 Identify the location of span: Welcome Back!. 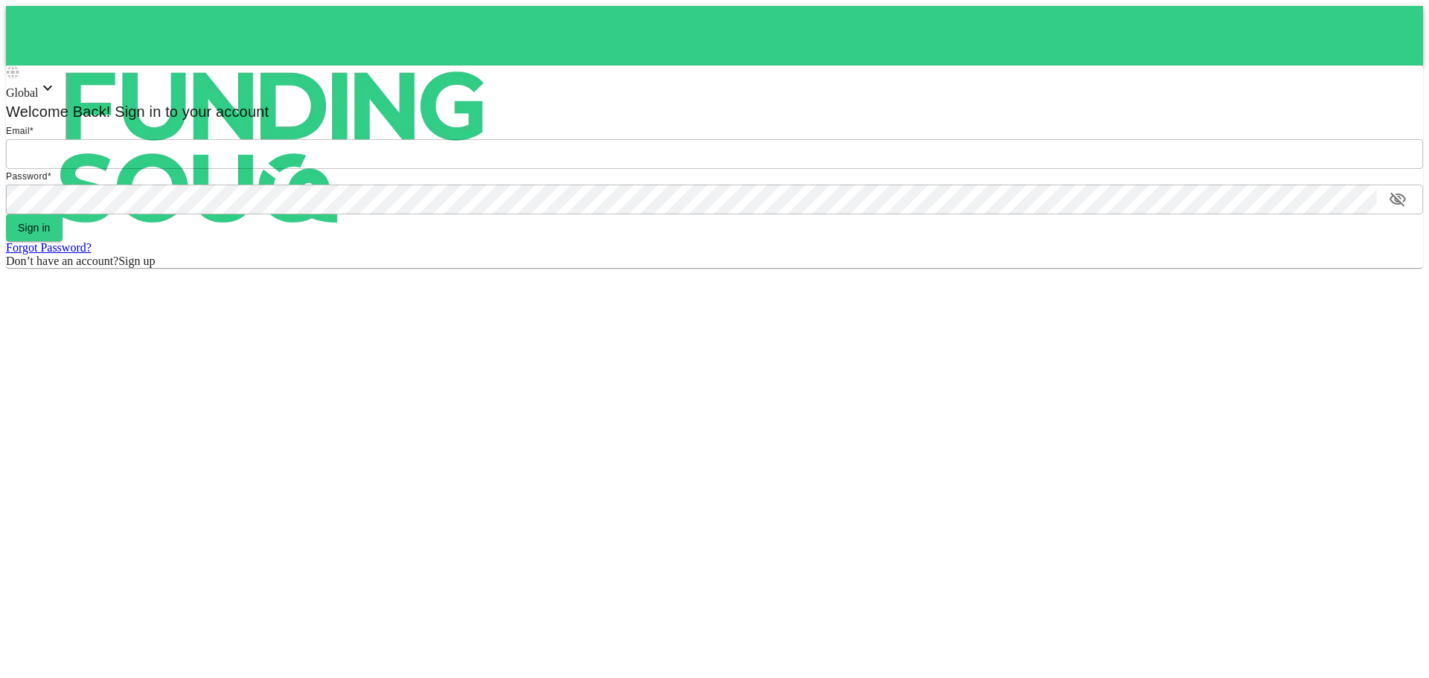
(58, 112).